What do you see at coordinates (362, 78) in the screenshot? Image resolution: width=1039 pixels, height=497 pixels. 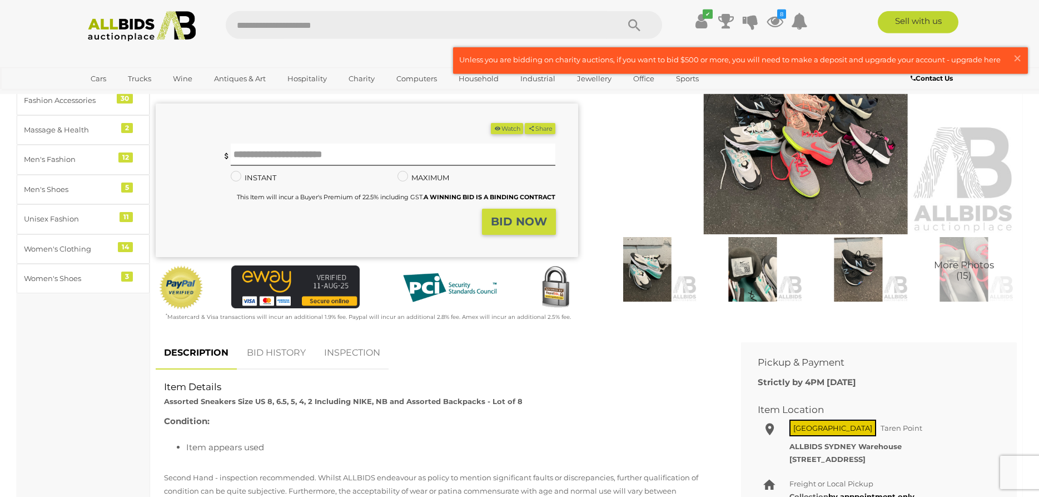 I see `a: Charity` at bounding box center [362, 78].